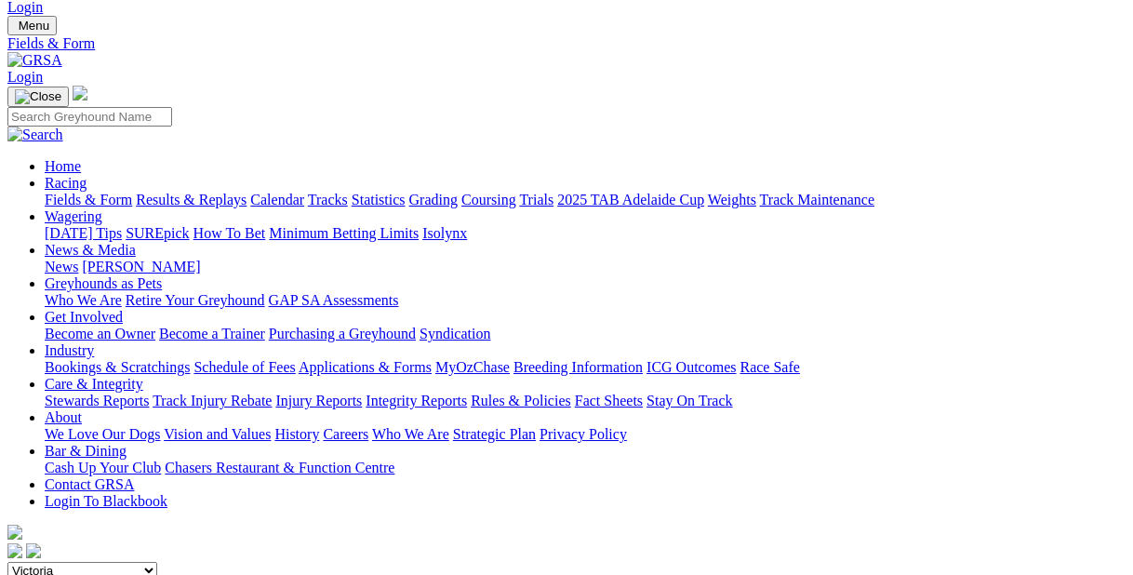 The height and width of the screenshot is (575, 1133). What do you see at coordinates (33, 551) in the screenshot?
I see `img: twitter.svg` at bounding box center [33, 551].